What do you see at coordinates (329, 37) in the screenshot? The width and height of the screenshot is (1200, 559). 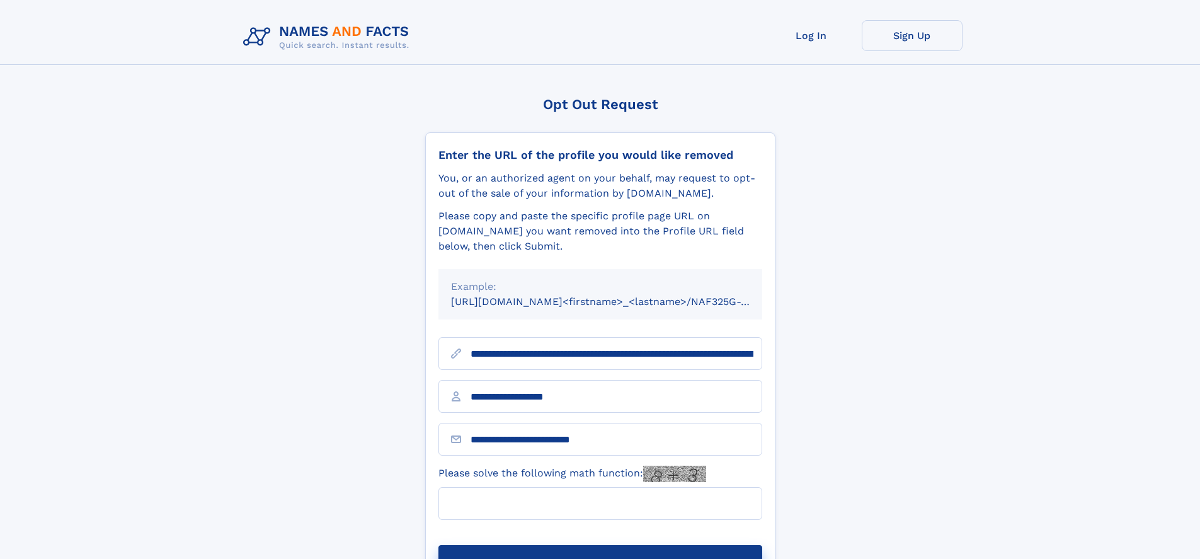 I see `img: Logo Names and Facts` at bounding box center [329, 37].